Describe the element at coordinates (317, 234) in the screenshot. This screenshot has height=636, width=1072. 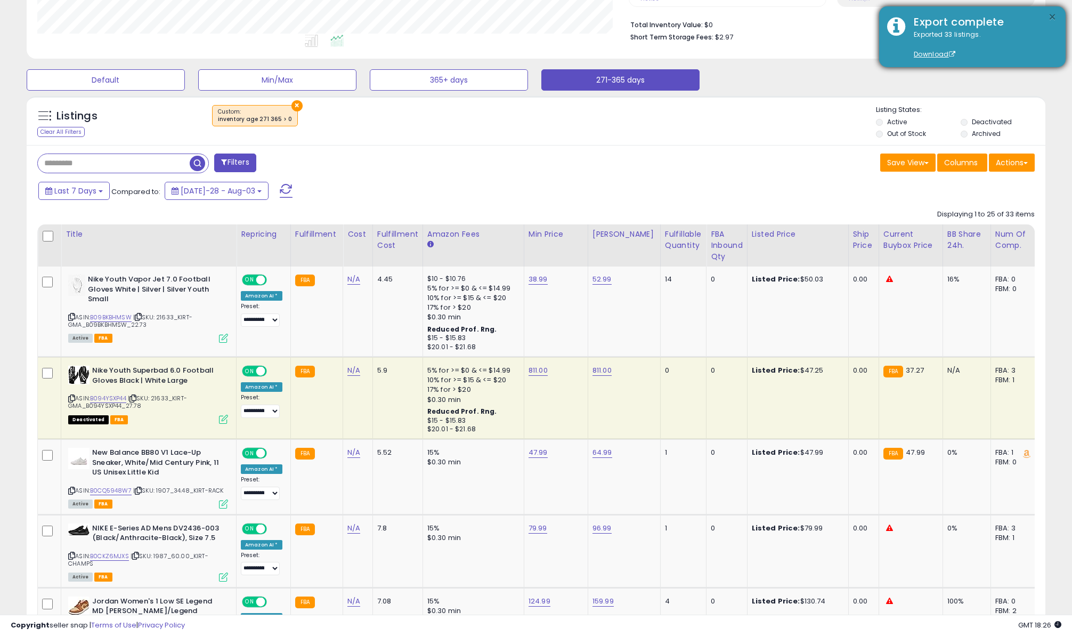
I see `div: Fulfillment` at that location.